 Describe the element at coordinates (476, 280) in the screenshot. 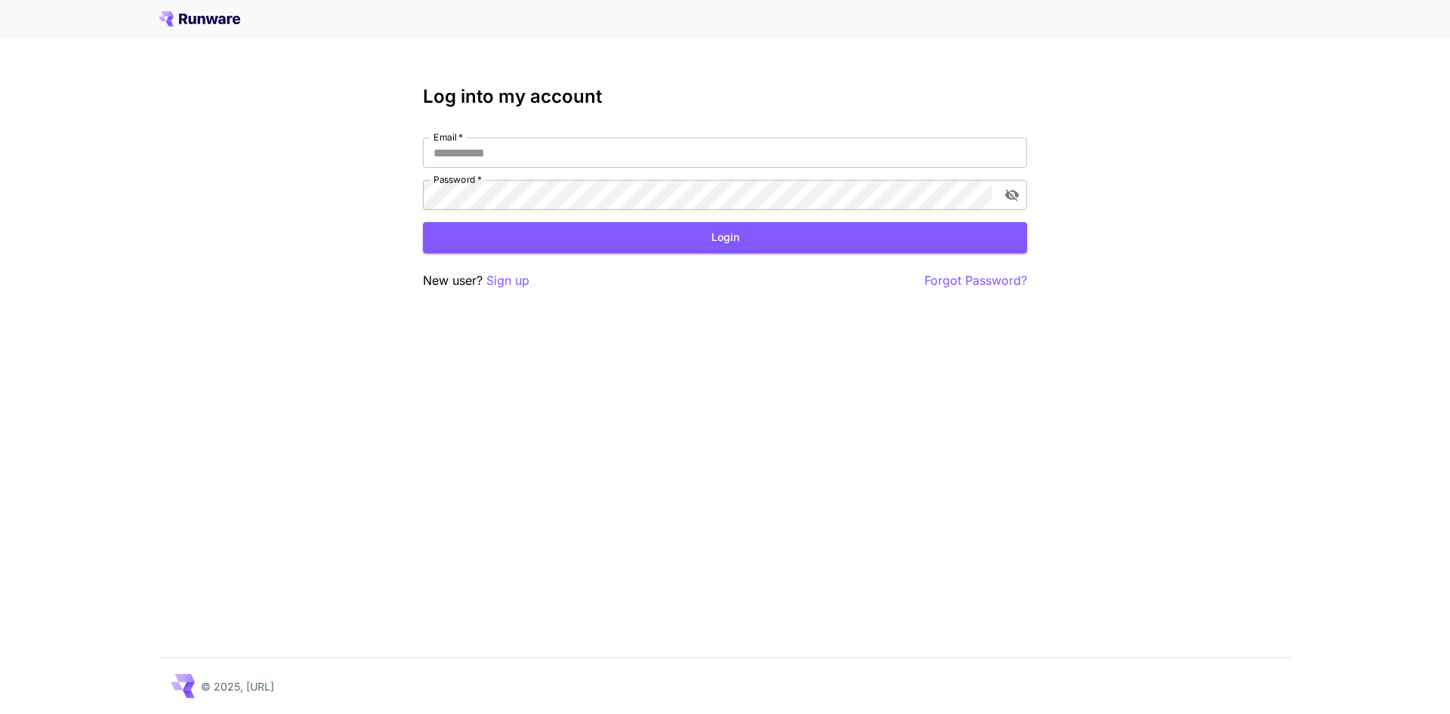

I see `p: New user?` at that location.